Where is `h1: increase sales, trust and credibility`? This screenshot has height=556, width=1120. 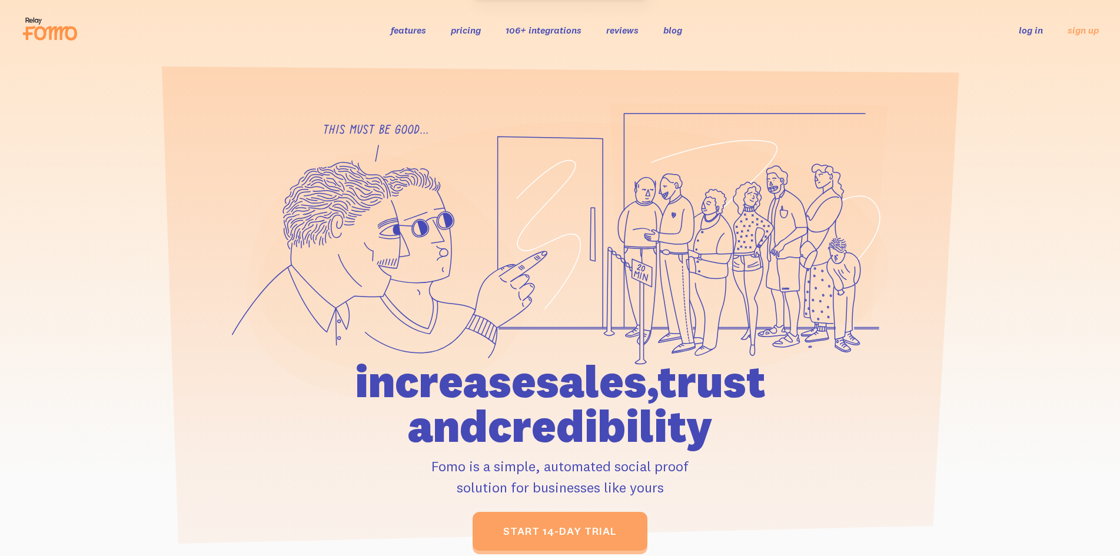 h1: increase sales, trust and credibility is located at coordinates (560, 404).